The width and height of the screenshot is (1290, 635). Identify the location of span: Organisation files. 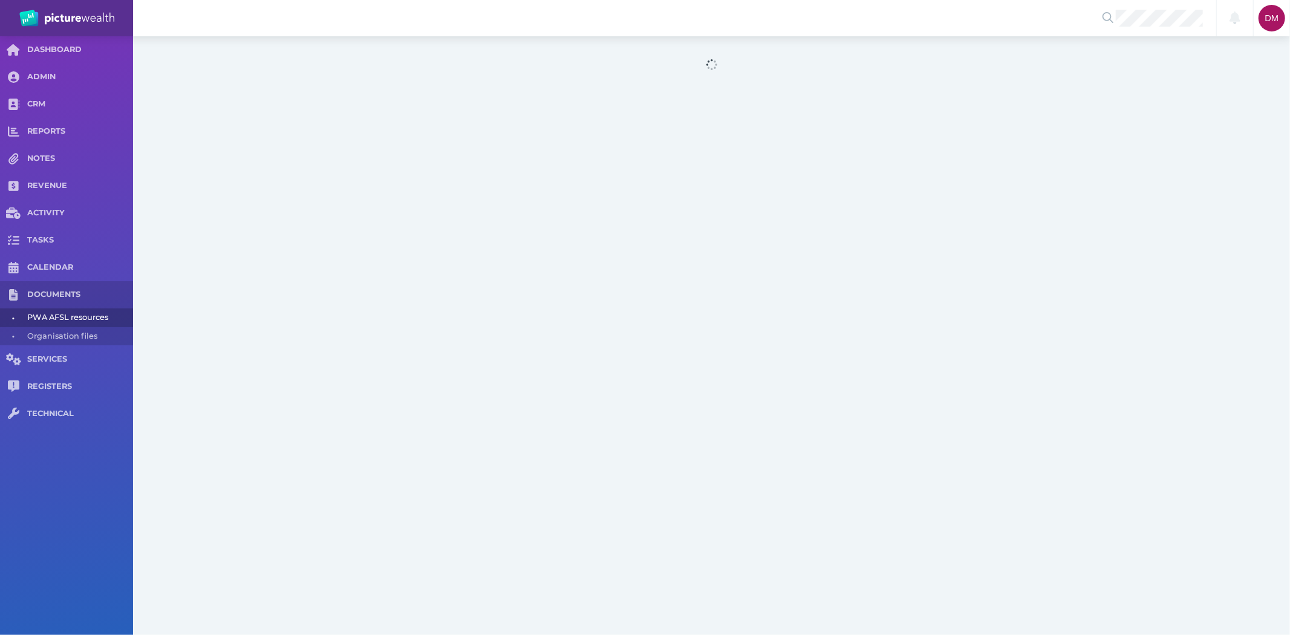
(78, 336).